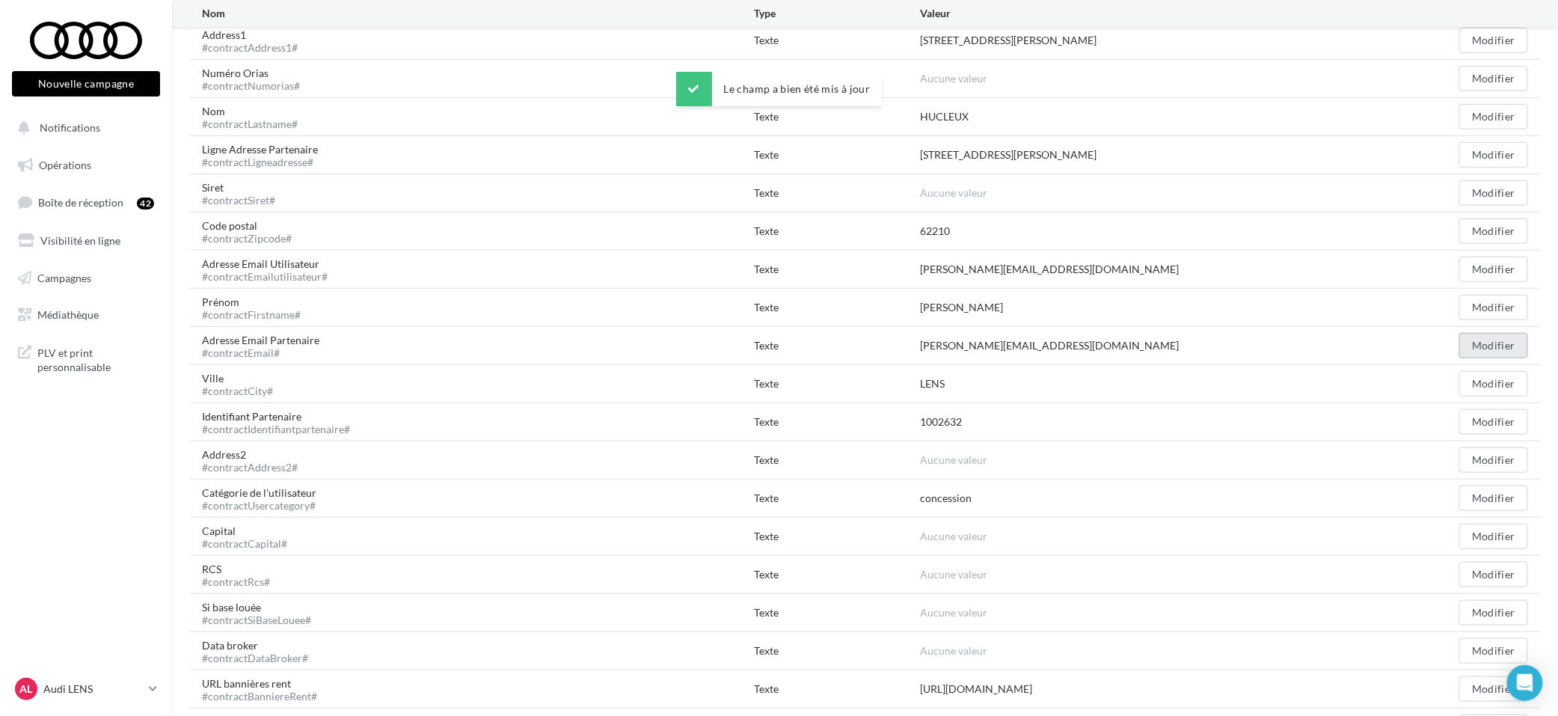 This screenshot has height=716, width=1558. Describe the element at coordinates (282, 422) in the screenshot. I see `div: Identifiant Partenaire` at that location.